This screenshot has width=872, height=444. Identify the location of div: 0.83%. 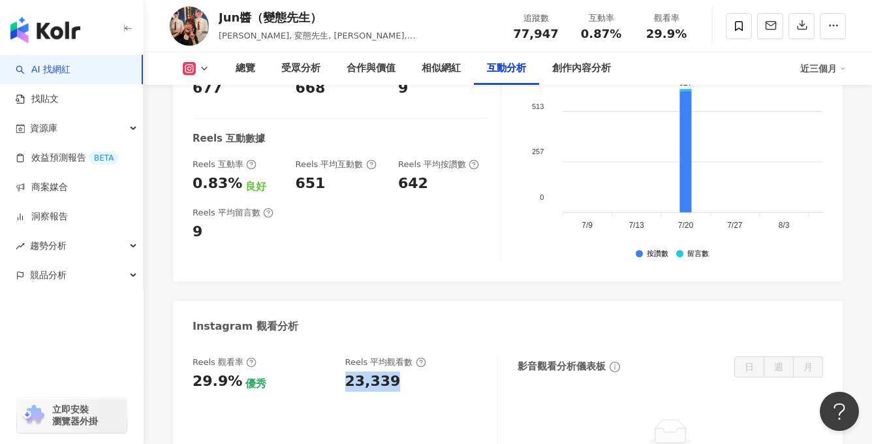
(217, 183).